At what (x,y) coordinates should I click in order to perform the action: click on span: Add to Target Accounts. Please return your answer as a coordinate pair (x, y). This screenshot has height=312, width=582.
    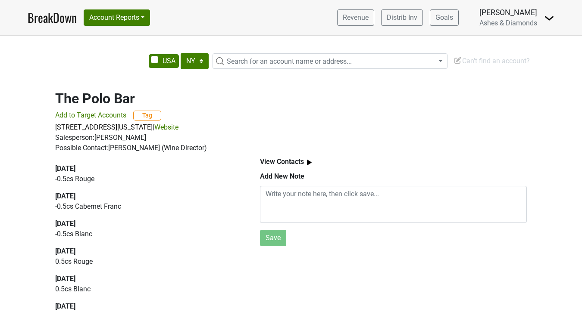
    Looking at the image, I should click on (90, 115).